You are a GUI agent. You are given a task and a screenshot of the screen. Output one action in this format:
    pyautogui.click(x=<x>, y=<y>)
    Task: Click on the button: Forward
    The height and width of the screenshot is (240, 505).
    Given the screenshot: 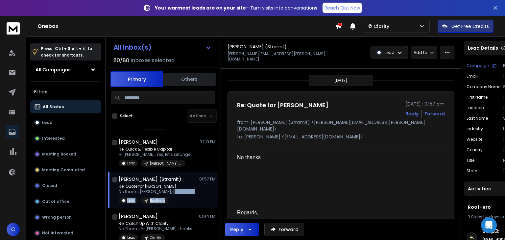 What is the action you would take?
    pyautogui.click(x=284, y=229)
    